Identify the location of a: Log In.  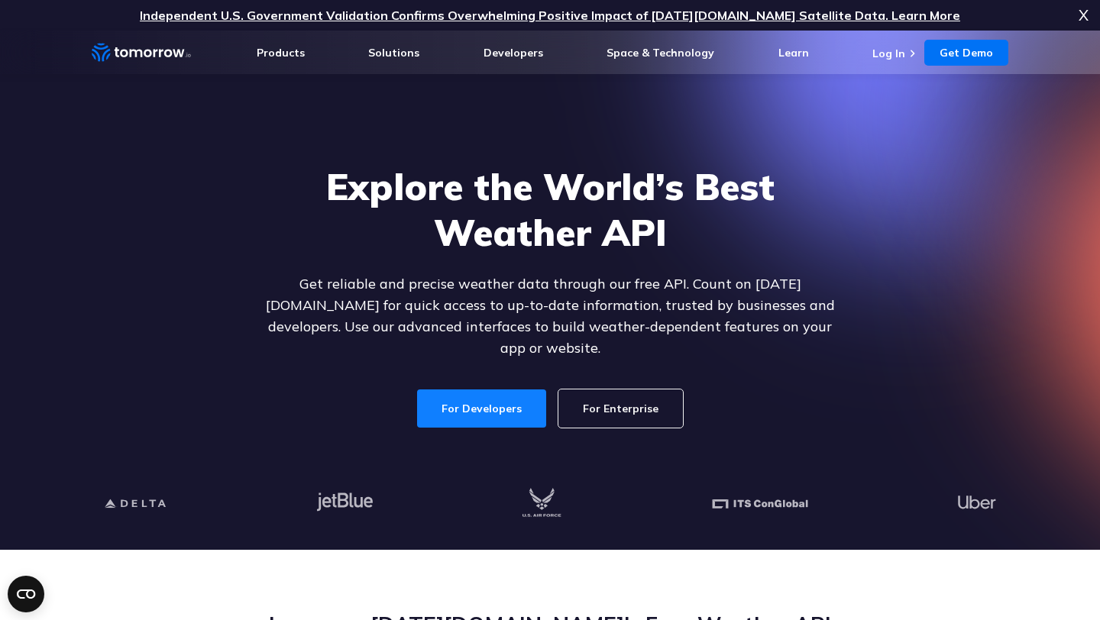
(889, 53).